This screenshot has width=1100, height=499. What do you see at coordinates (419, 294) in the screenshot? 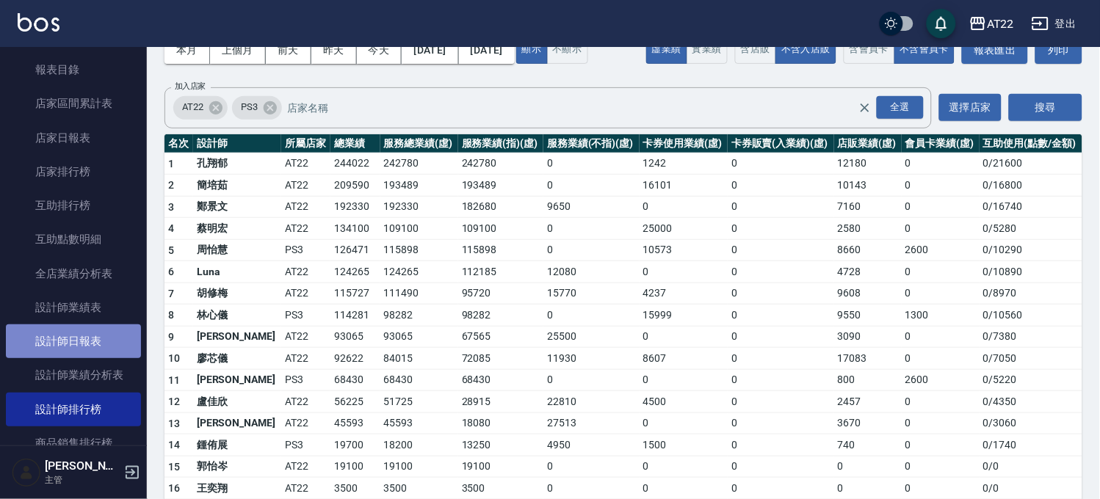
I see `td: 111490` at bounding box center [419, 294].